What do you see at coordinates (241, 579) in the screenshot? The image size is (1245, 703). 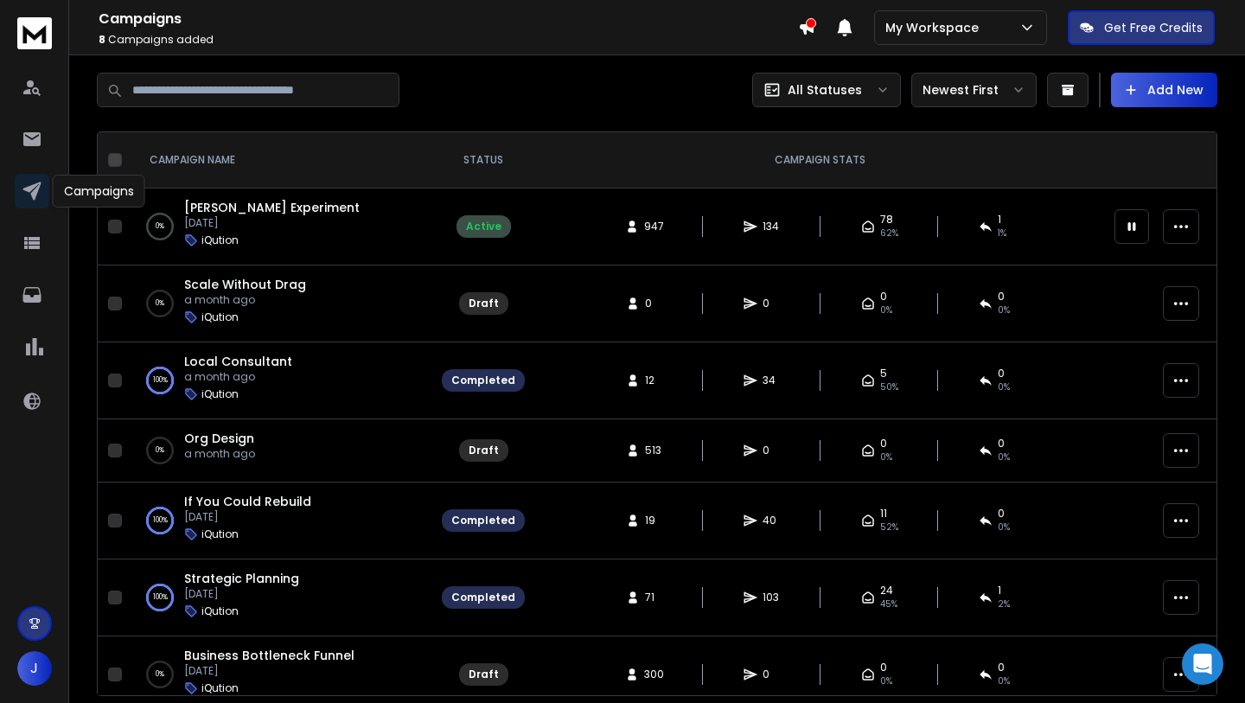 I see `a: Strategic Planning` at bounding box center [241, 579].